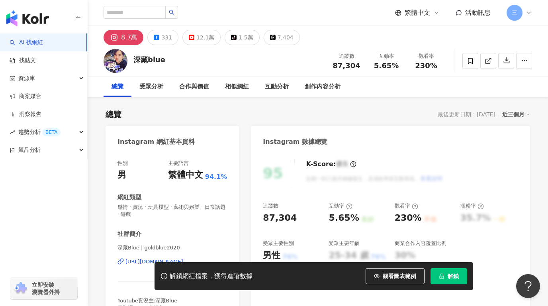 The width and height of the screenshot is (548, 306). Describe the element at coordinates (453, 276) in the screenshot. I see `span: 解鎖` at that location.